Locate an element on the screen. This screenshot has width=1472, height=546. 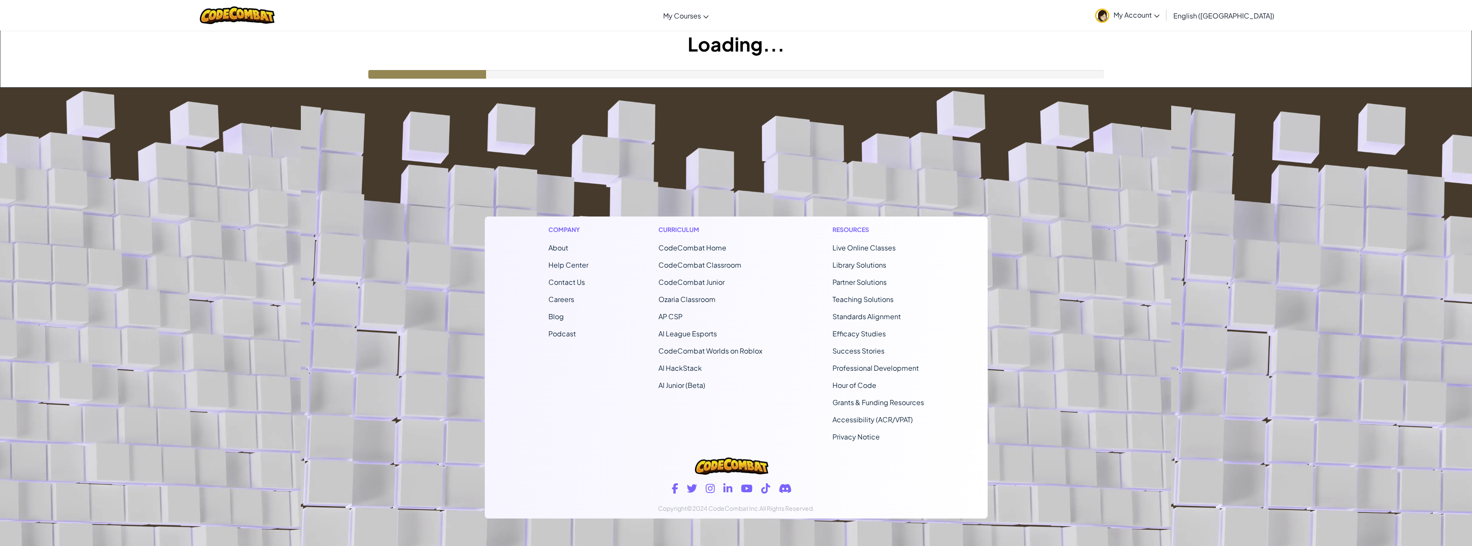
a: Hour of Code is located at coordinates (855, 385).